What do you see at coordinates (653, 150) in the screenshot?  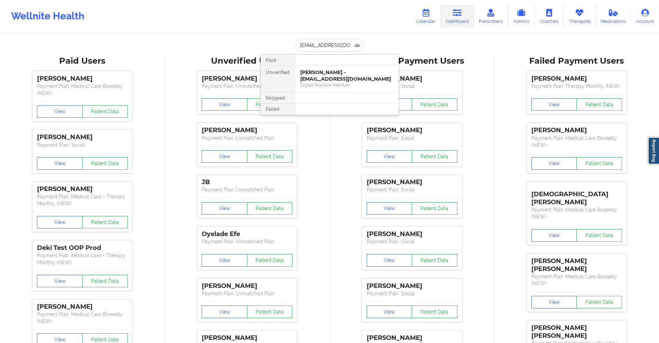 I see `a: Report Bug` at bounding box center [653, 150].